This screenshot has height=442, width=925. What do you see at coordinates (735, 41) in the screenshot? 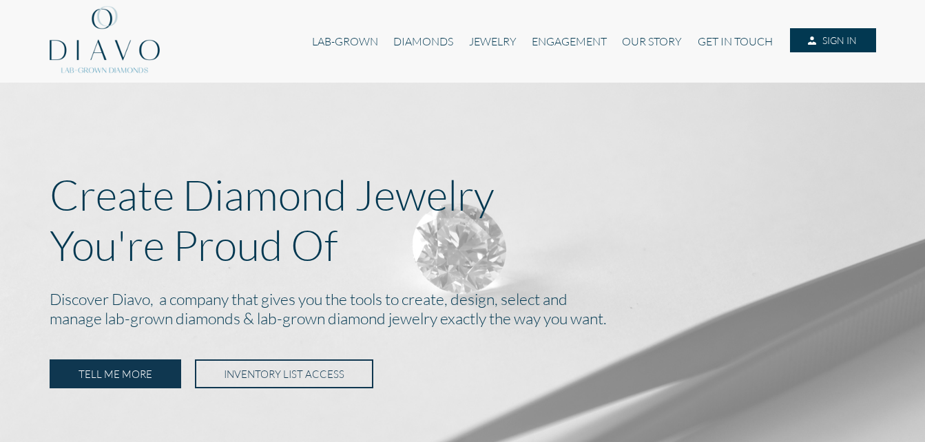
I see `a: GET IN TOUCH` at bounding box center [735, 41].